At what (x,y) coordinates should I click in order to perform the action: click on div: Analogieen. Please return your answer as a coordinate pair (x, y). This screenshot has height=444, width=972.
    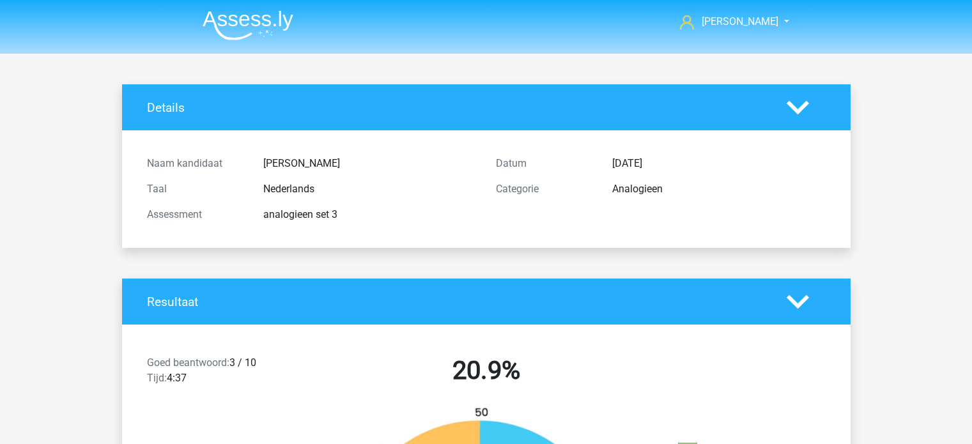
    Looking at the image, I should click on (719, 189).